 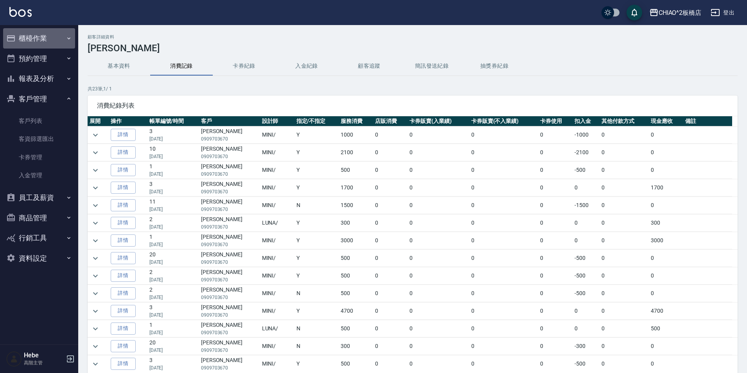 I want to click on p: 共 23 筆, 1 / 1, so click(x=413, y=89).